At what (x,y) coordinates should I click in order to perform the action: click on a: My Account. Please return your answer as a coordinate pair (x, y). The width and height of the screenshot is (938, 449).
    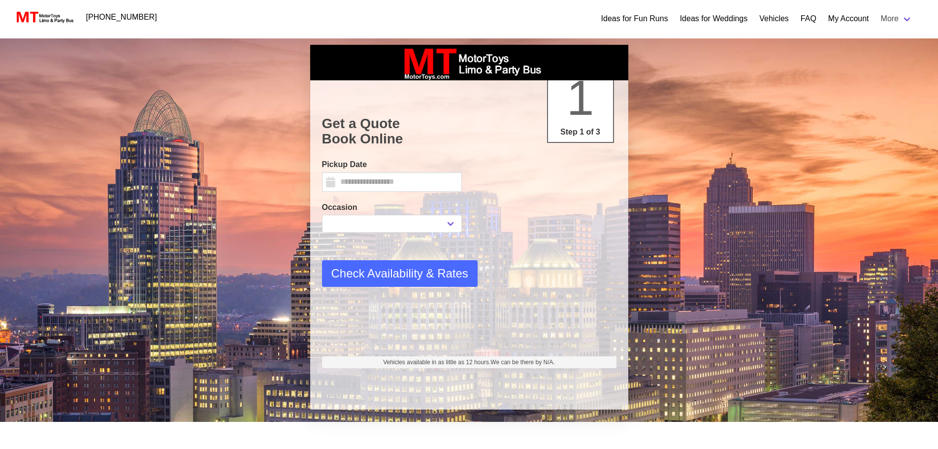
    Looking at the image, I should click on (849, 19).